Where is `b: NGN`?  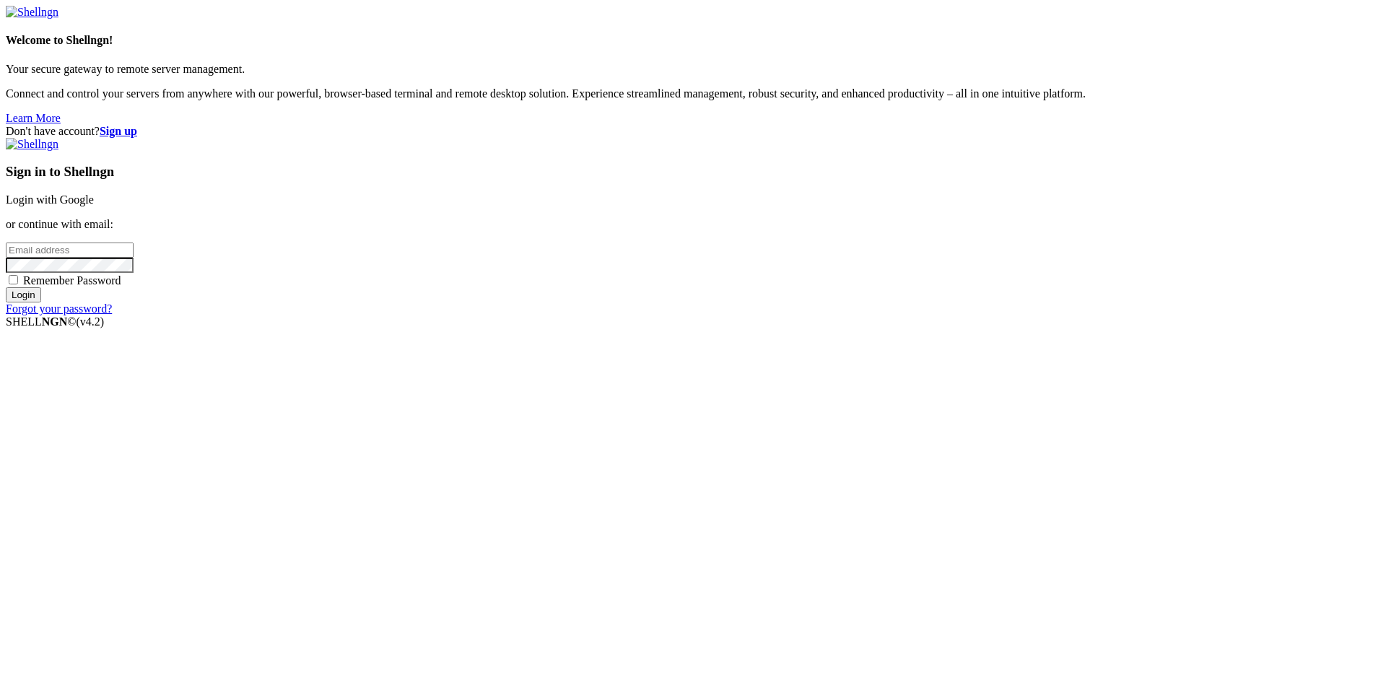 b: NGN is located at coordinates (55, 321).